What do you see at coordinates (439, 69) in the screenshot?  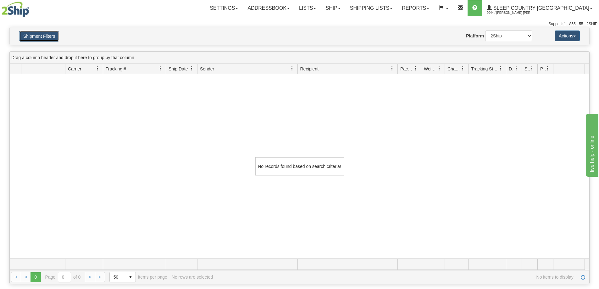 I see `a: Weight filter column settings` at bounding box center [439, 69].